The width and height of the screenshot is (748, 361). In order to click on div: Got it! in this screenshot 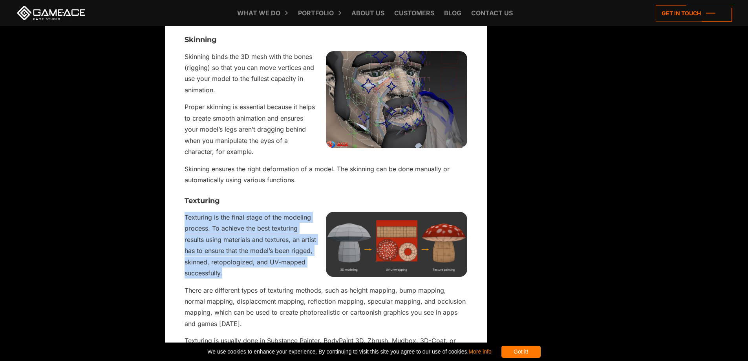, I will do `click(521, 351)`.